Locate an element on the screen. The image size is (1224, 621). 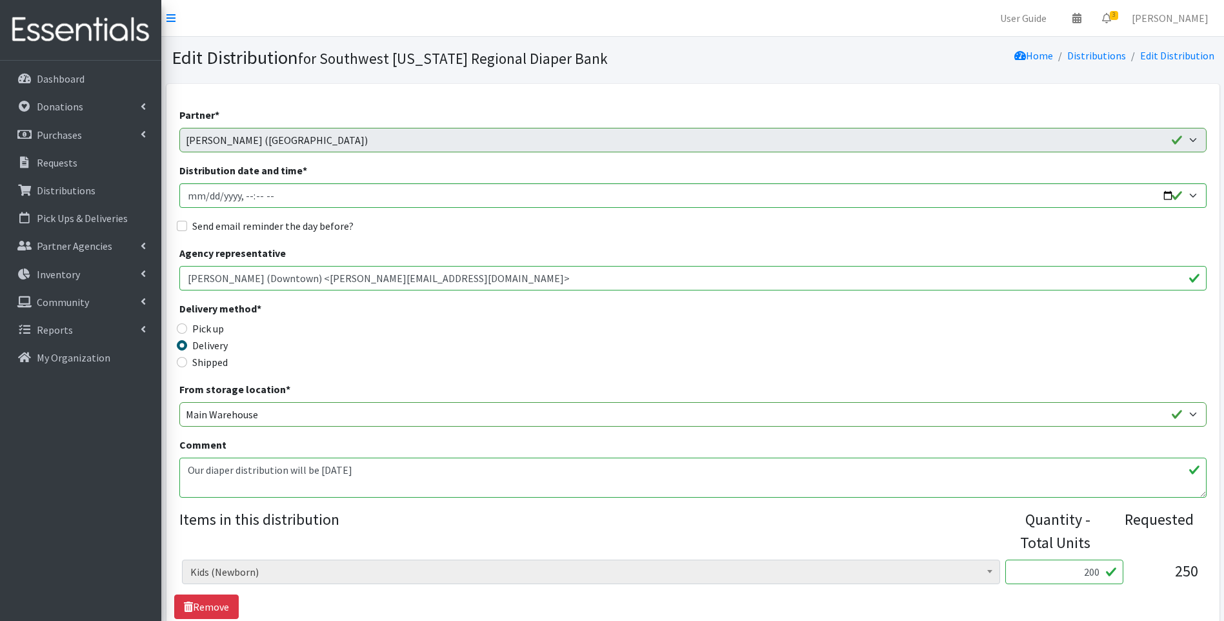
p: Requests is located at coordinates (57, 163).